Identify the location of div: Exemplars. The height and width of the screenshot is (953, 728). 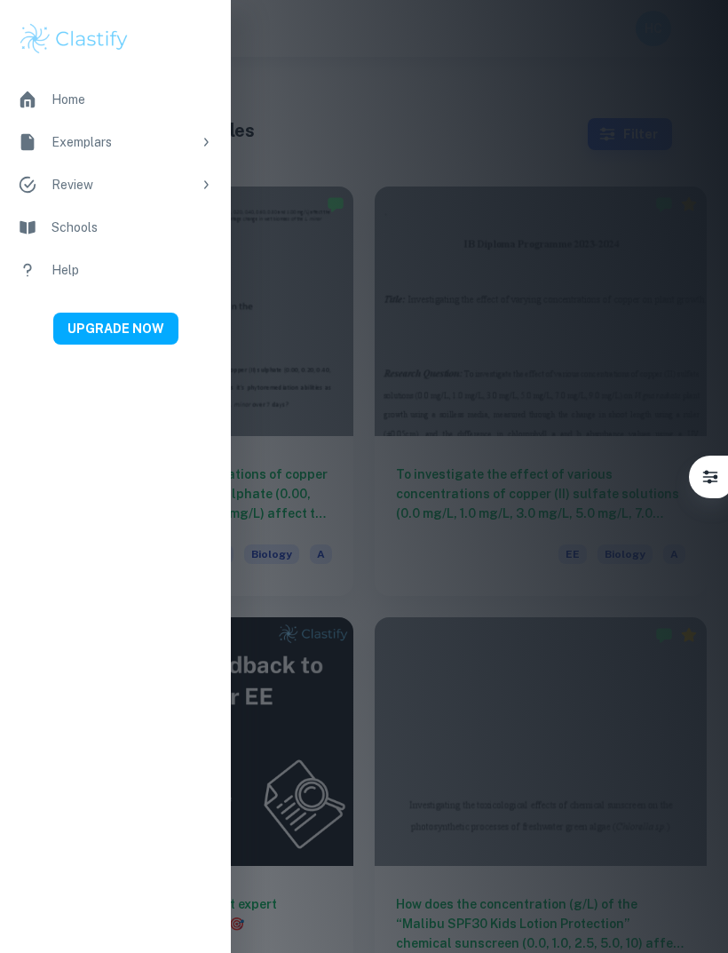
(122, 142).